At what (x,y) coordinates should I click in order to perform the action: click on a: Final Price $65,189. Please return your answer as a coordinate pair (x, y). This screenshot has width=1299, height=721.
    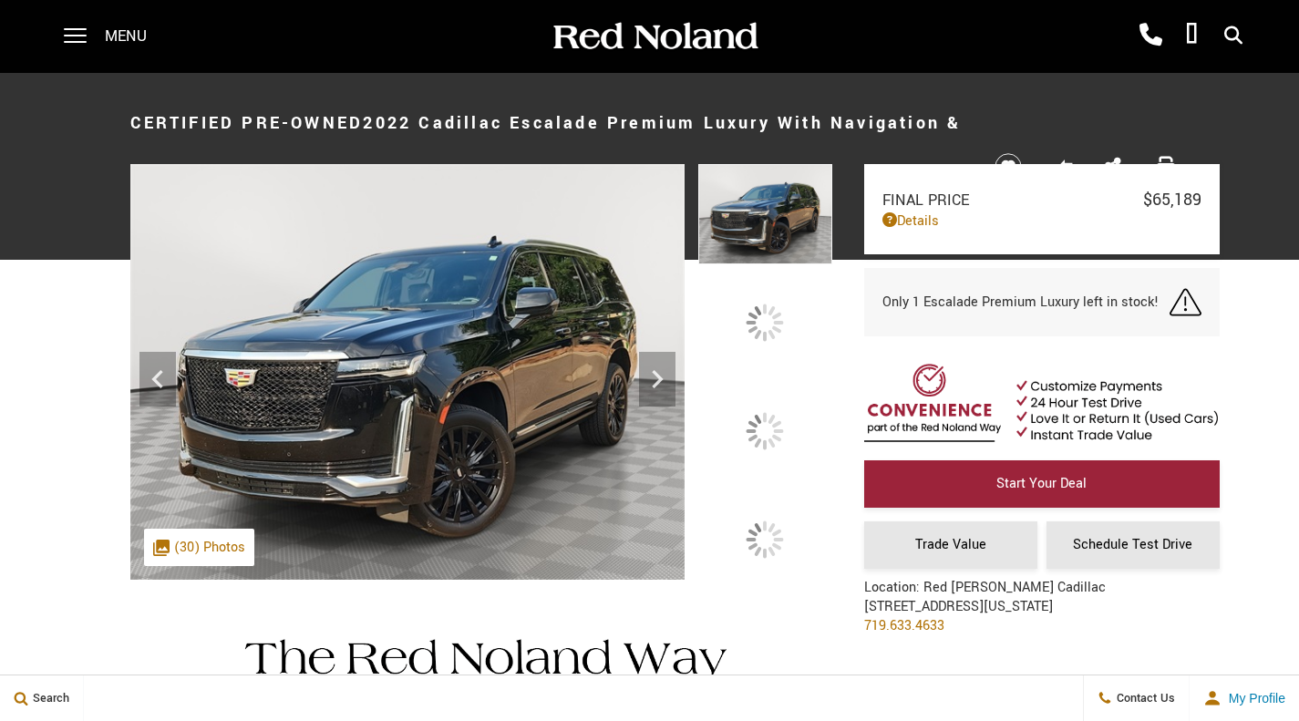
    Looking at the image, I should click on (1042, 200).